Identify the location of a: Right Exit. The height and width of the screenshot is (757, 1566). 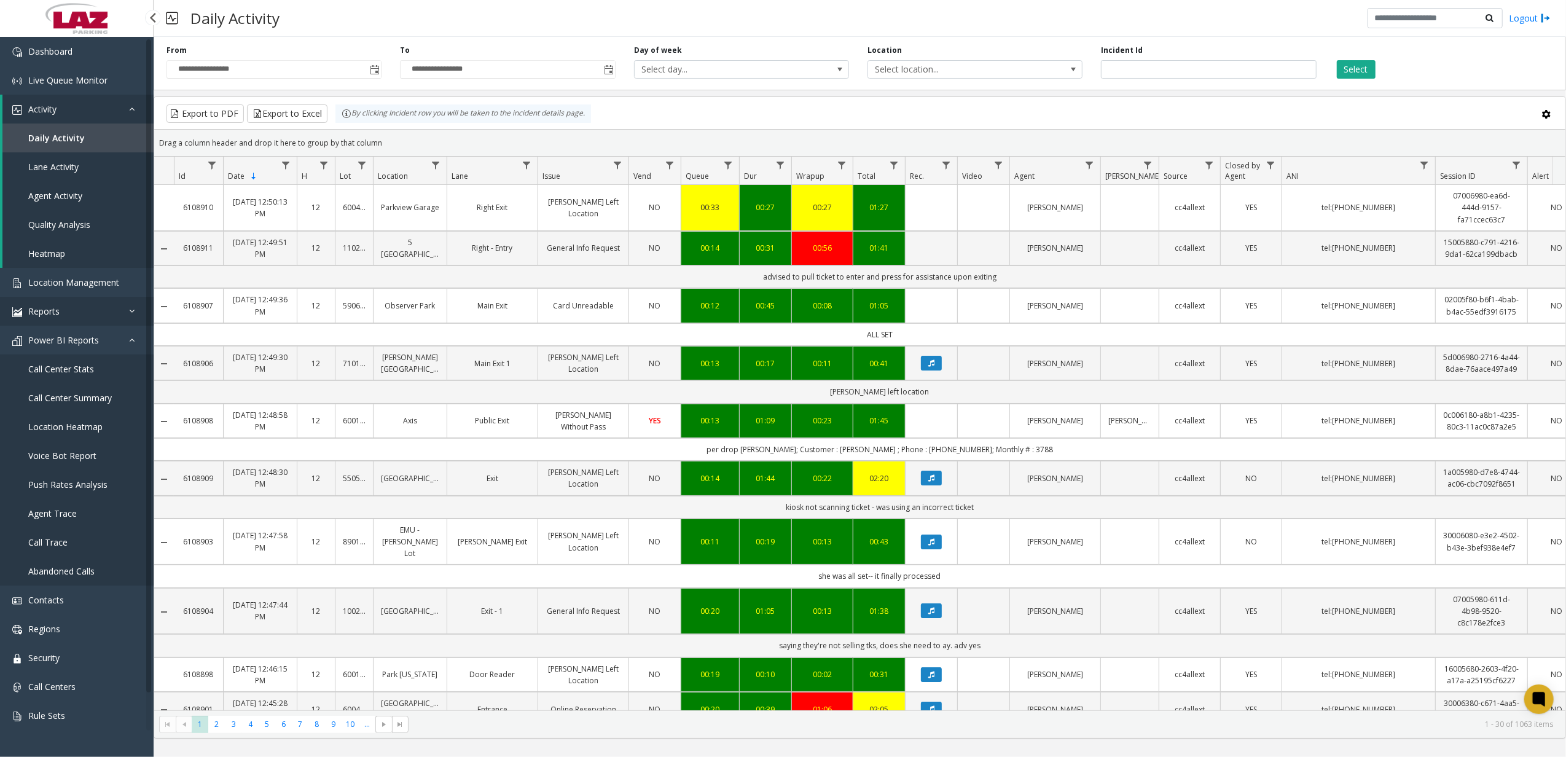
(492, 207).